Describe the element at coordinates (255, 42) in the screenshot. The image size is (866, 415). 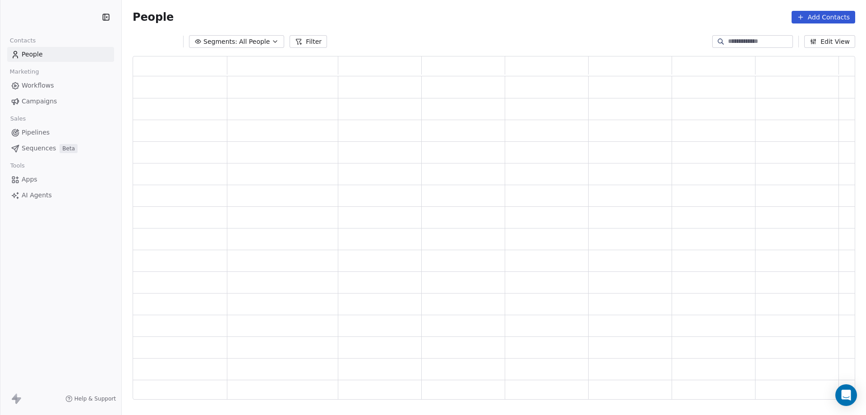
I see `span: All People` at that location.